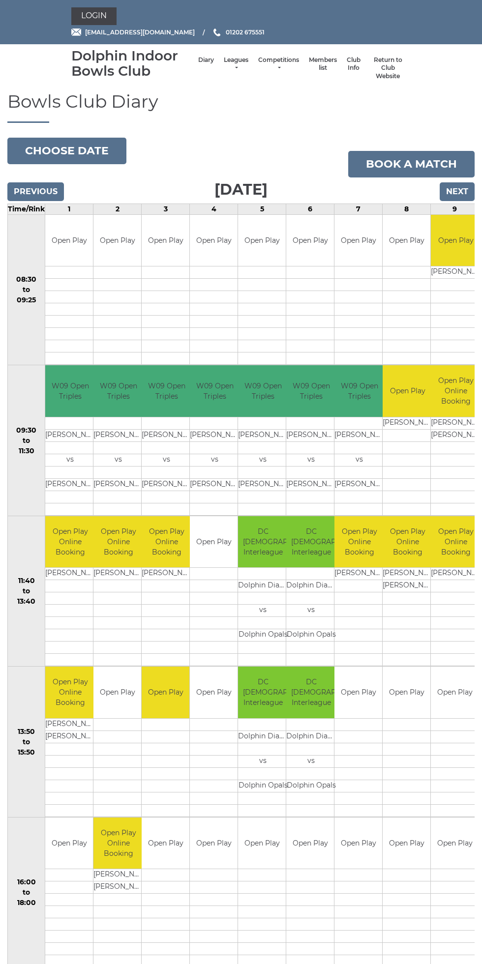 Image resolution: width=482 pixels, height=964 pixels. What do you see at coordinates (27, 440) in the screenshot?
I see `td: 09:30 to 11:30` at bounding box center [27, 440].